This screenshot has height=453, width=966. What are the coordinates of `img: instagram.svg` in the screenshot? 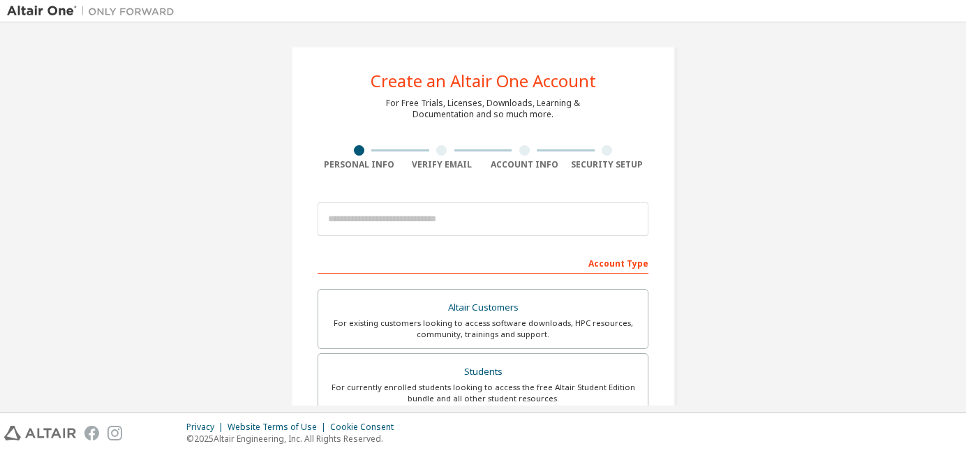 It's located at (114, 433).